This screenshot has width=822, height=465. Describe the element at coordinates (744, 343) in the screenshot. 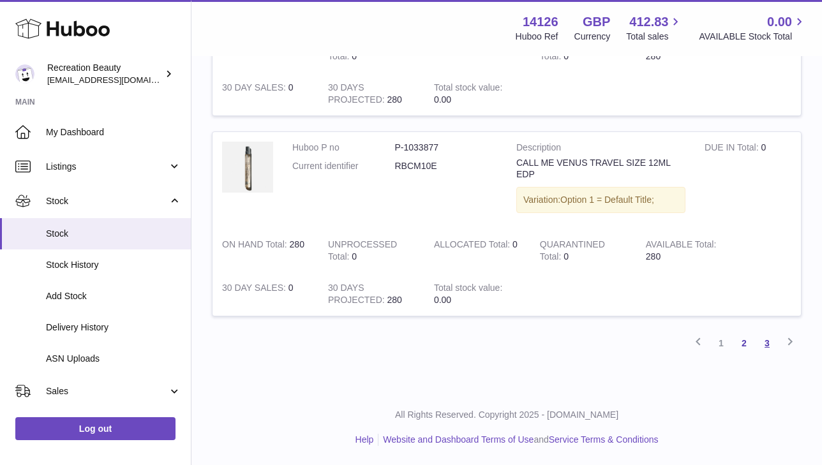

I see `a: 2` at that location.